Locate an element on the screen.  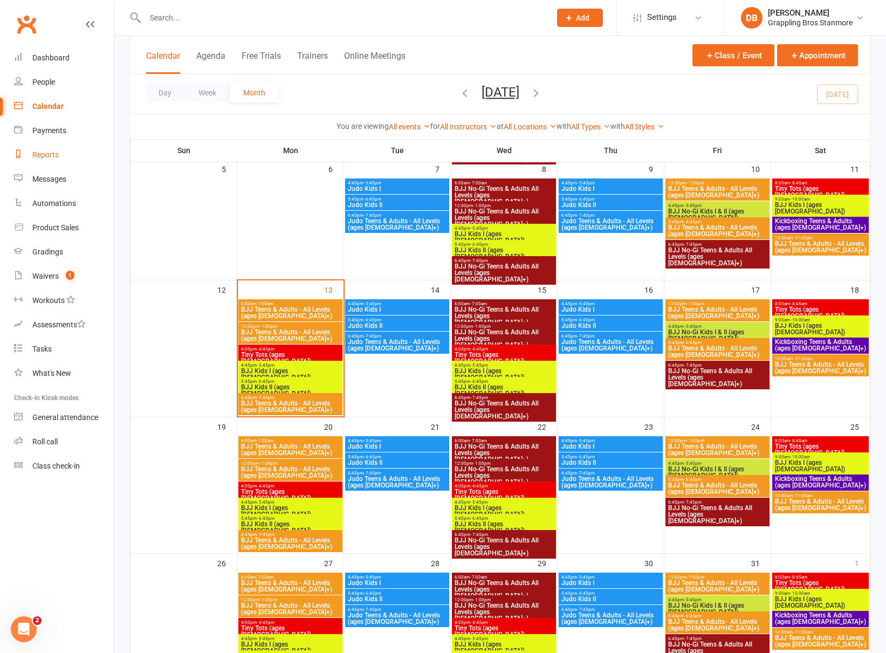
th: Fri is located at coordinates (718, 150).